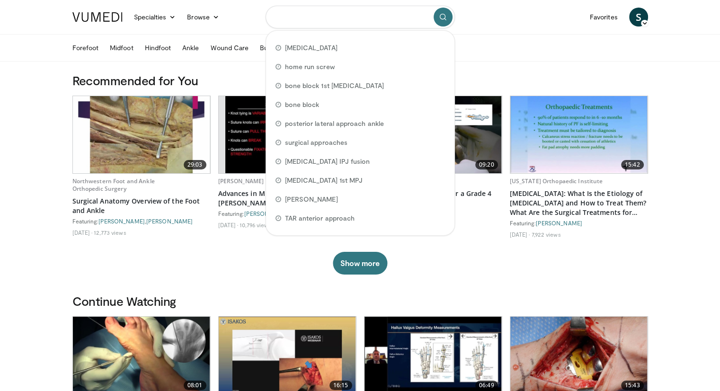 Image resolution: width=720 pixels, height=391 pixels. What do you see at coordinates (141, 206) in the screenshot?
I see `a: Surgical Anatomy Overview of the Foot and Ankle` at bounding box center [141, 206].